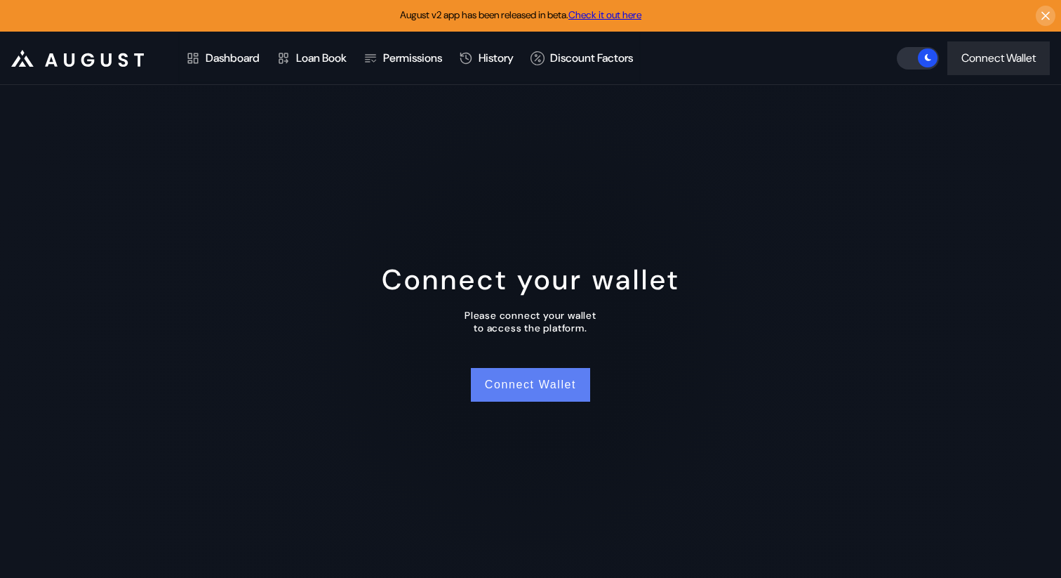  Describe the element at coordinates (531, 321) in the screenshot. I see `div: Please connect your wallet to access the platform.` at that location.